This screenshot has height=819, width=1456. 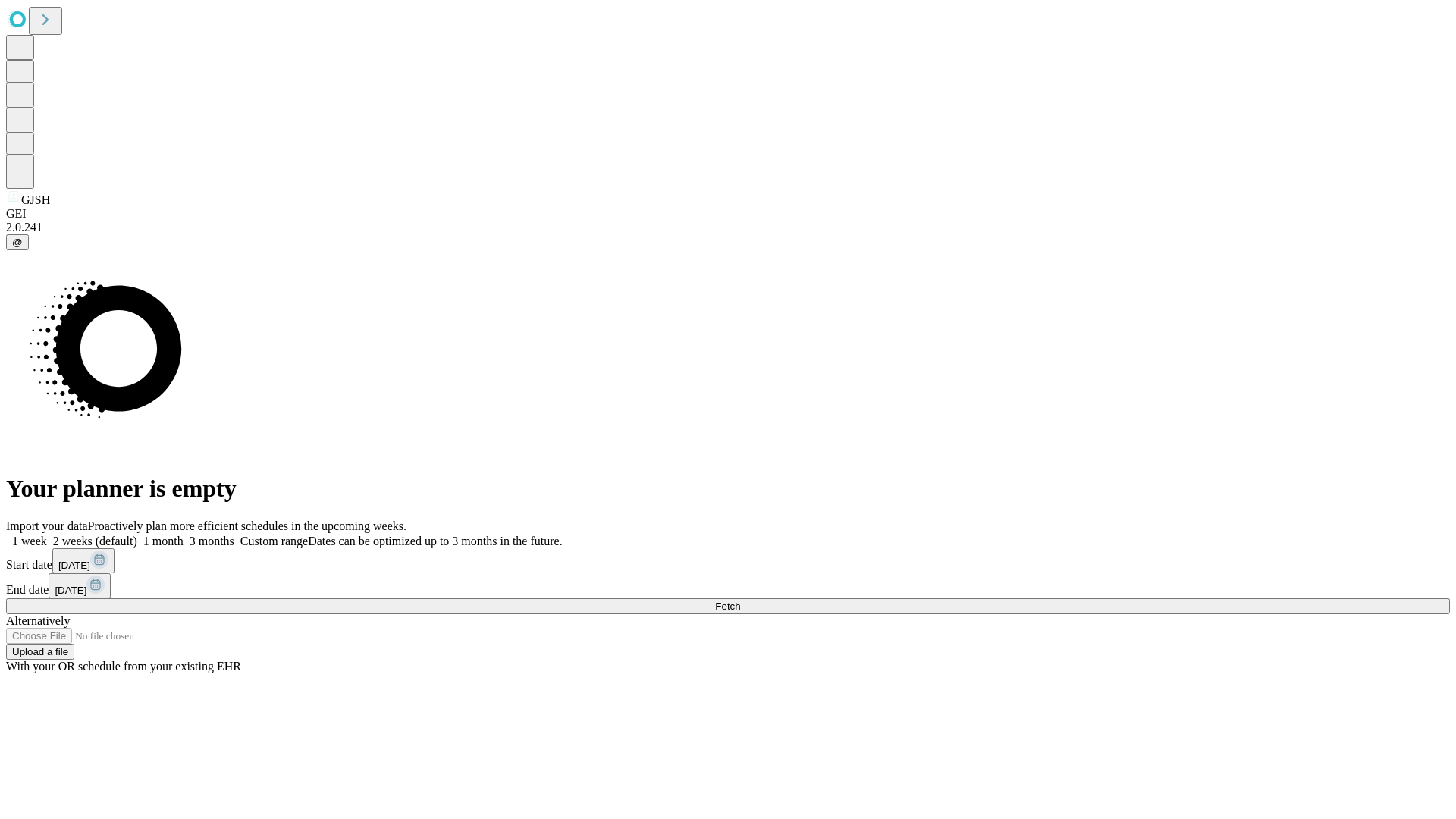 I want to click on button: Fetch, so click(x=728, y=606).